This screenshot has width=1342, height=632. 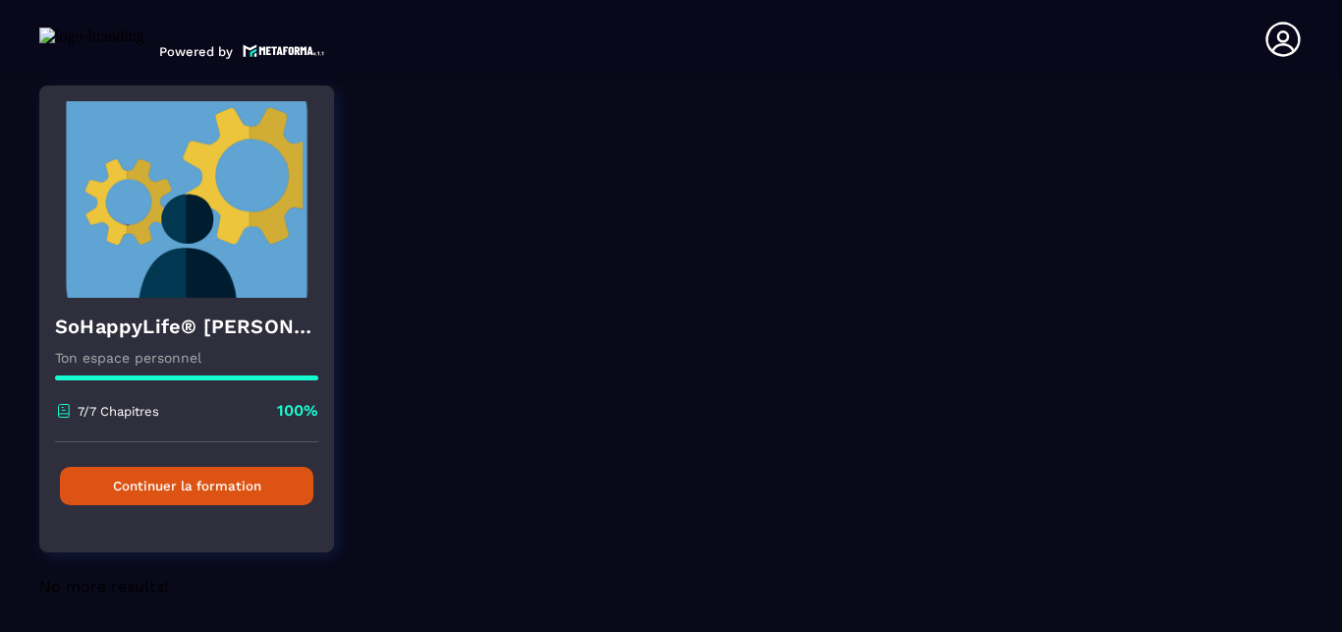 What do you see at coordinates (118, 411) in the screenshot?
I see `p: 7/7 Chapitres` at bounding box center [118, 411].